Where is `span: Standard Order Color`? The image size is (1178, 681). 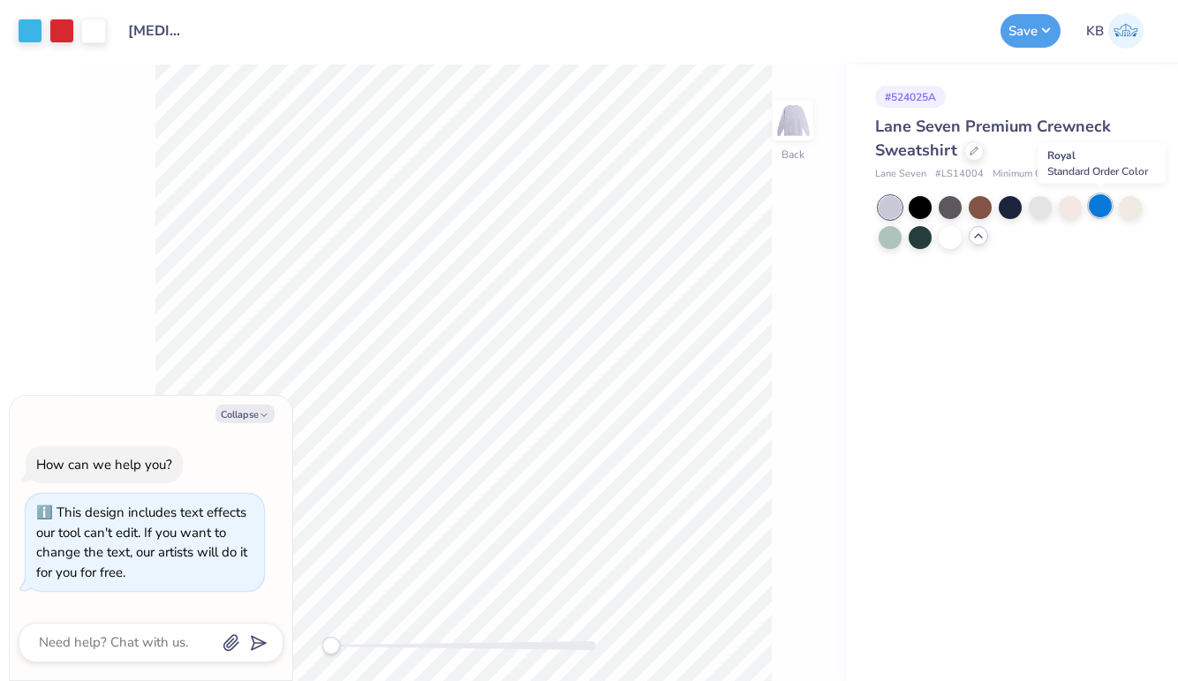 span: Standard Order Color is located at coordinates (1097, 171).